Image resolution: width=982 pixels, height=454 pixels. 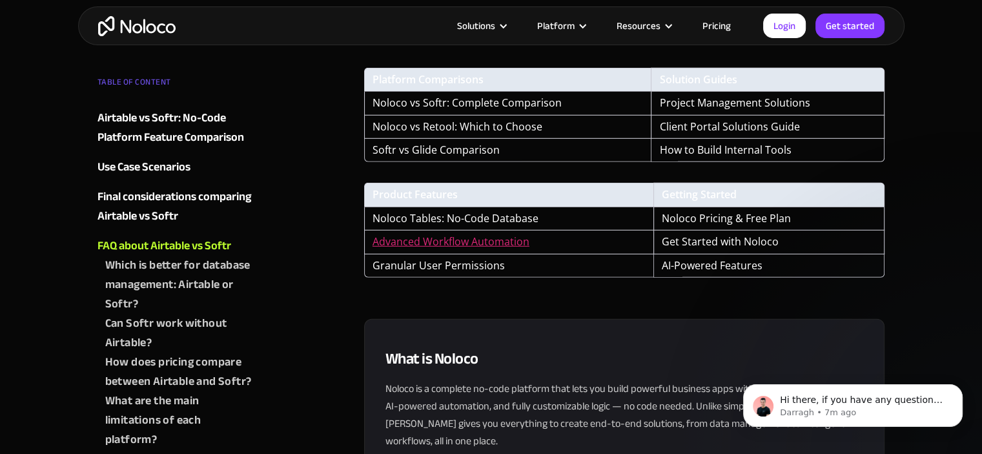 What do you see at coordinates (179, 420) in the screenshot?
I see `div: What are the main limitations of each platform?` at bounding box center [179, 420].